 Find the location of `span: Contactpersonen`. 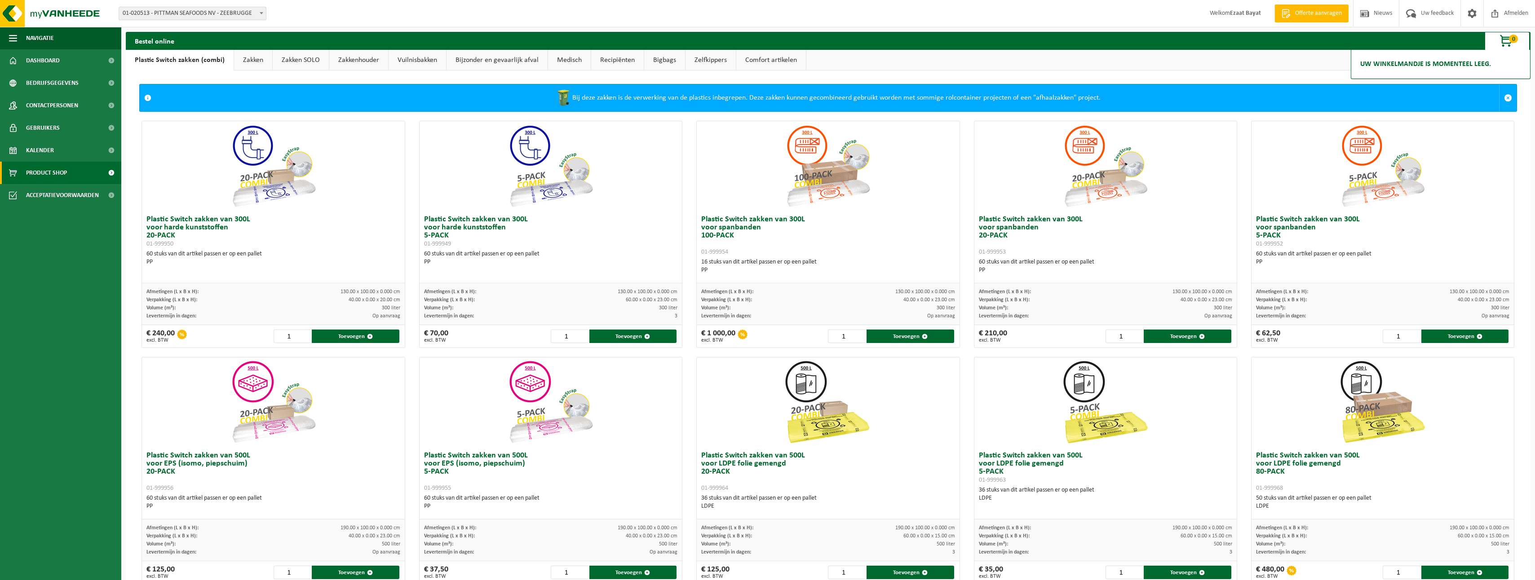

span: Contactpersonen is located at coordinates (52, 106).